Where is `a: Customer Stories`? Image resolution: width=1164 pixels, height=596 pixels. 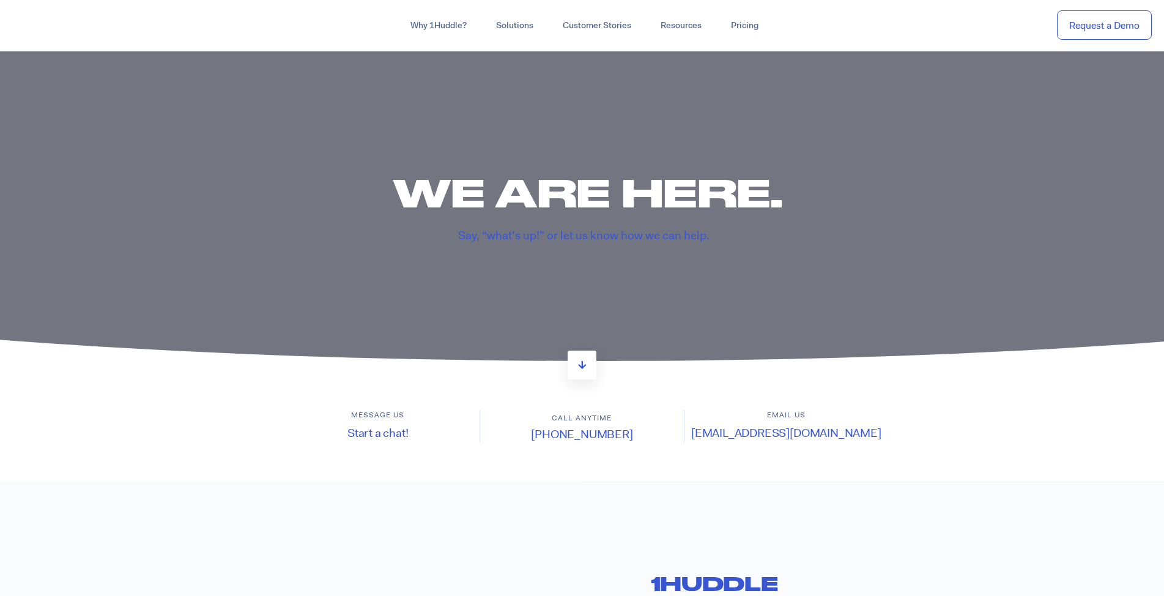
a: Customer Stories is located at coordinates (597, 26).